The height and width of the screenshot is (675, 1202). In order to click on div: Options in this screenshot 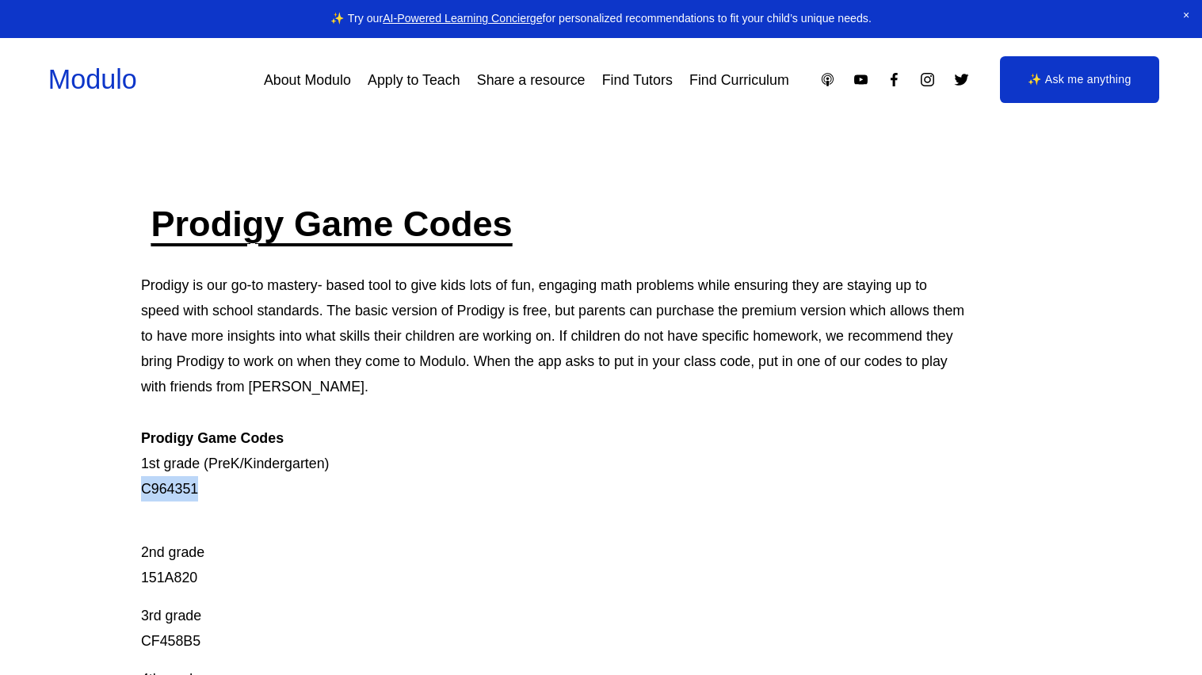, I will do `click(601, 71)`.